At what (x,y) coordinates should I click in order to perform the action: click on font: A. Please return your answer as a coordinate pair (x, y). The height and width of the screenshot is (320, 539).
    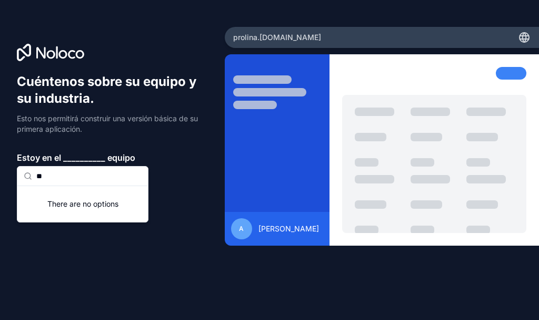
    Looking at the image, I should click on (241, 228).